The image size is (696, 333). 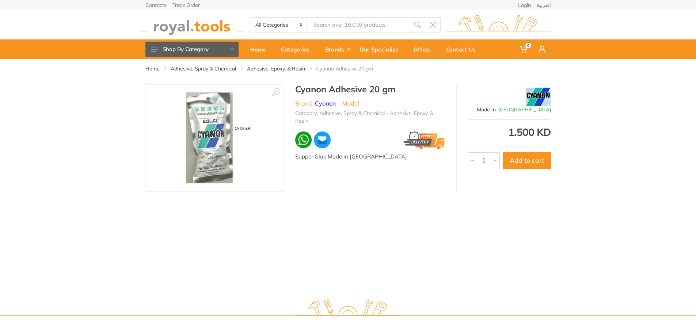 I want to click on li: Cyanon Adhesive 20 gm, so click(x=350, y=69).